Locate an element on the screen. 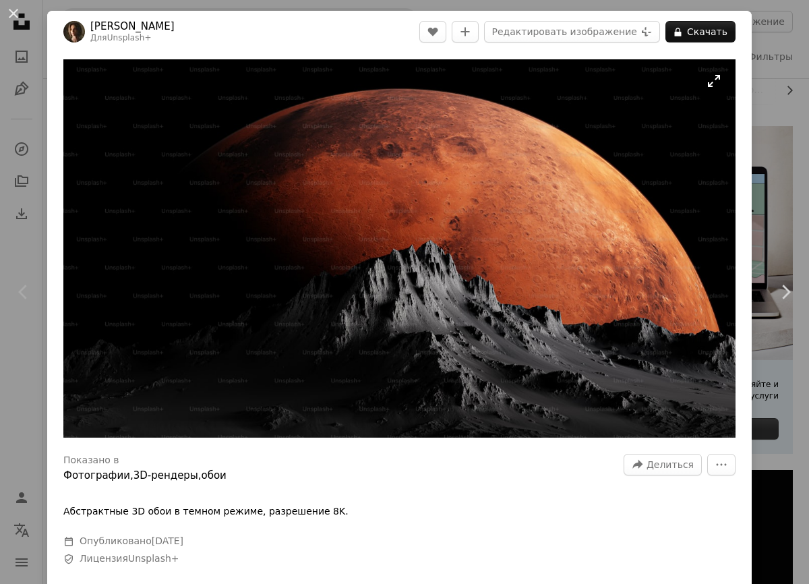 The image size is (809, 584). font: Скачать is located at coordinates (707, 32).